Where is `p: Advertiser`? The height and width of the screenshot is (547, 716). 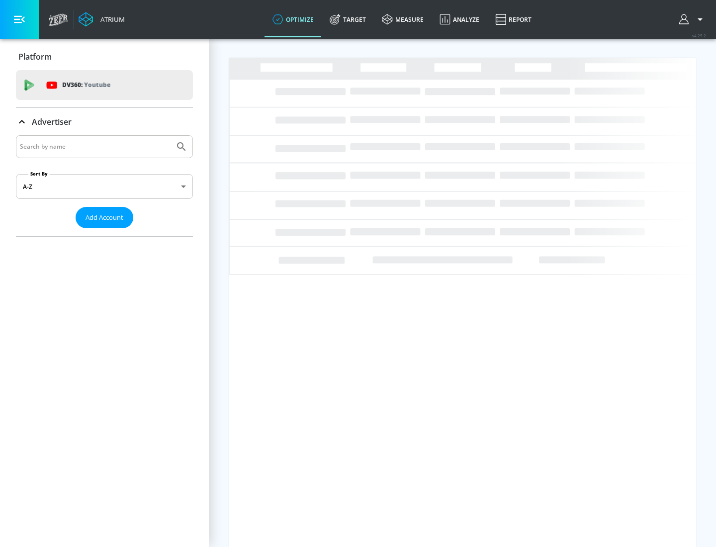 p: Advertiser is located at coordinates (52, 122).